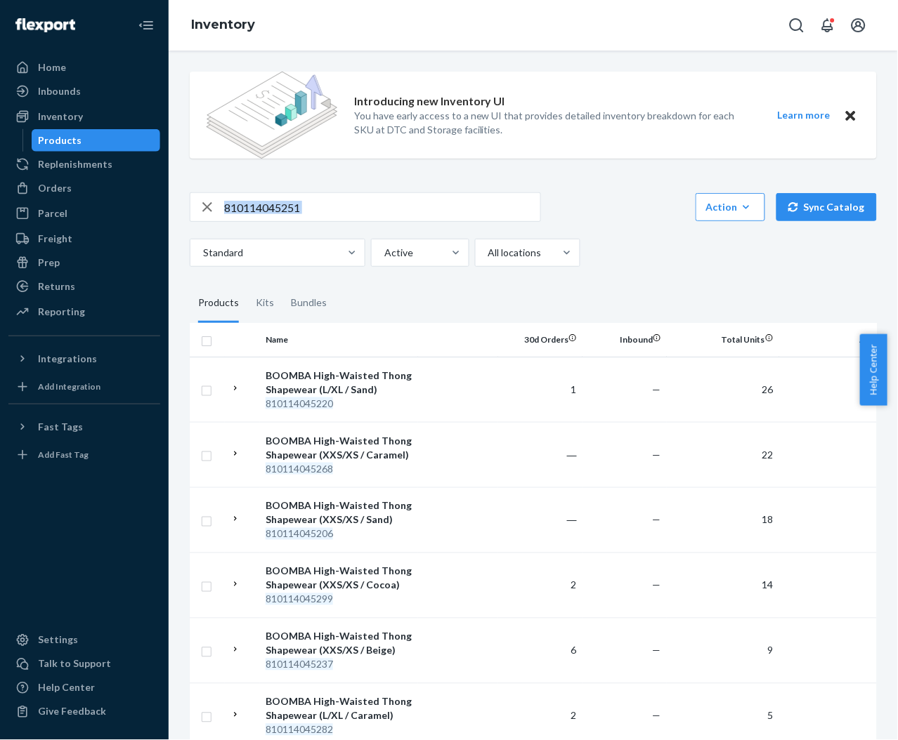 The height and width of the screenshot is (740, 898). What do you see at coordinates (69, 386) in the screenshot?
I see `div: Add Integration` at bounding box center [69, 386].